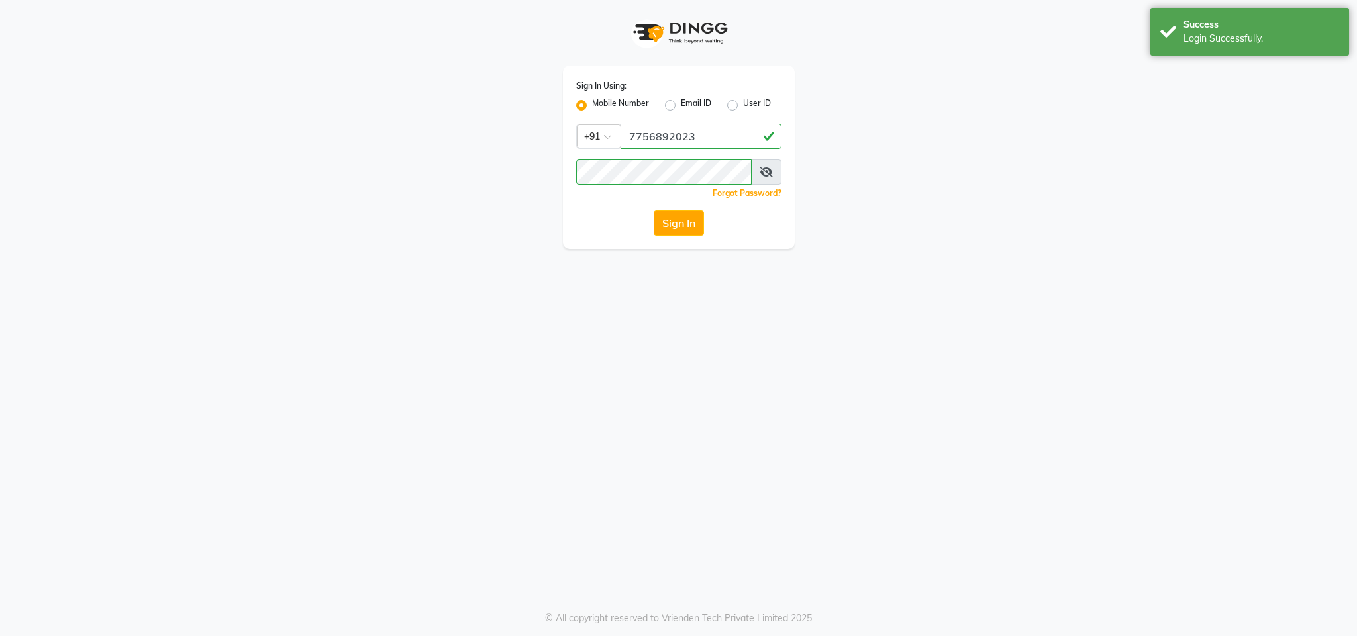 The height and width of the screenshot is (636, 1357). Describe the element at coordinates (1261, 38) in the screenshot. I see `div: Login Successfully.` at that location.